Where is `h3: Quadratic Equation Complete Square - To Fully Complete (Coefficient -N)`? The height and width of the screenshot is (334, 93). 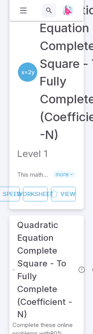 h3: Quadratic Equation Complete Square - To Fully Complete (Coefficient -N) is located at coordinates (46, 270).